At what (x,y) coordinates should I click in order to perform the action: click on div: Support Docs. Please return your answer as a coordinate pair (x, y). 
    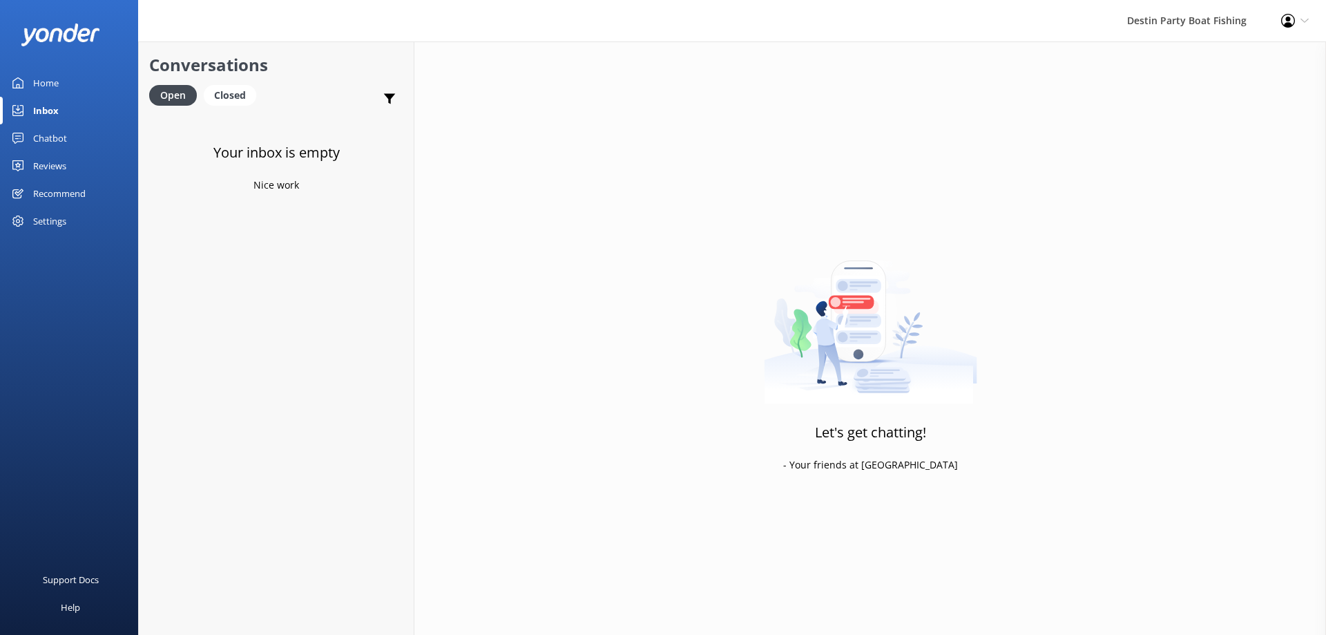
    Looking at the image, I should click on (70, 580).